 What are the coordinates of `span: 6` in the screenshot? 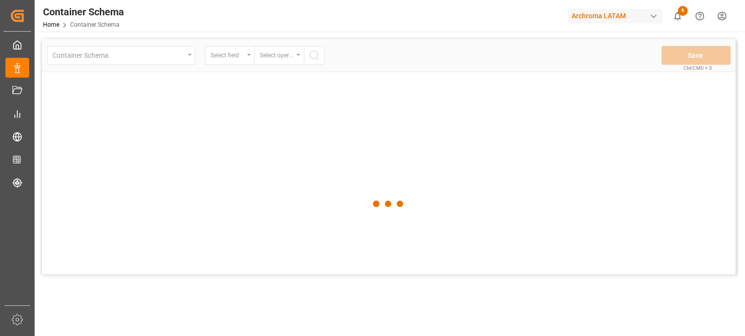 It's located at (683, 11).